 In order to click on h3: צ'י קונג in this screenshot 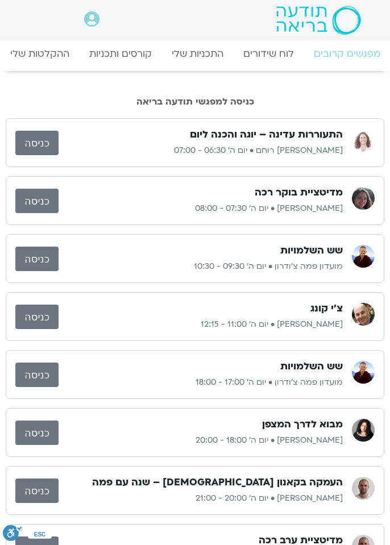, I will do `click(326, 308)`.